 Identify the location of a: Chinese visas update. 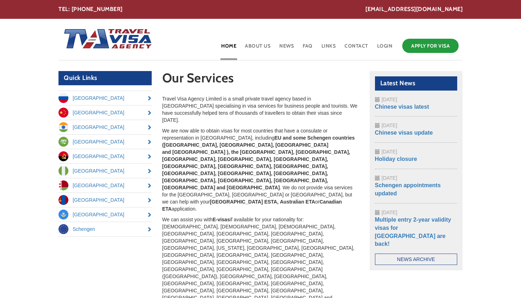
(404, 132).